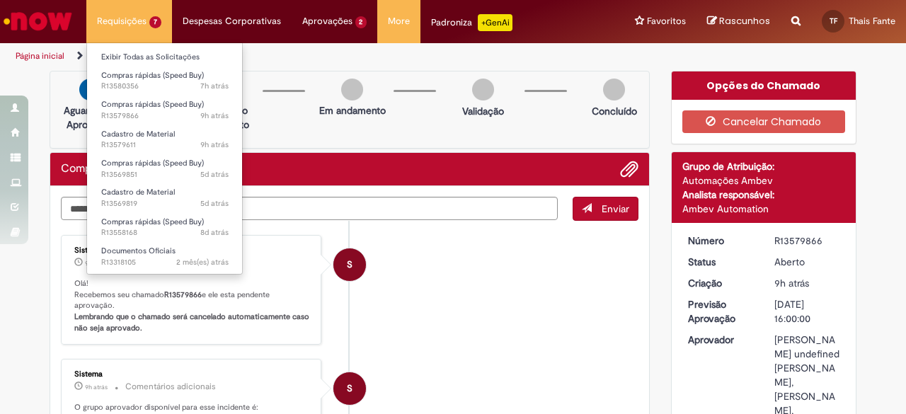 The image size is (906, 414). I want to click on a: Página inicial, so click(40, 56).